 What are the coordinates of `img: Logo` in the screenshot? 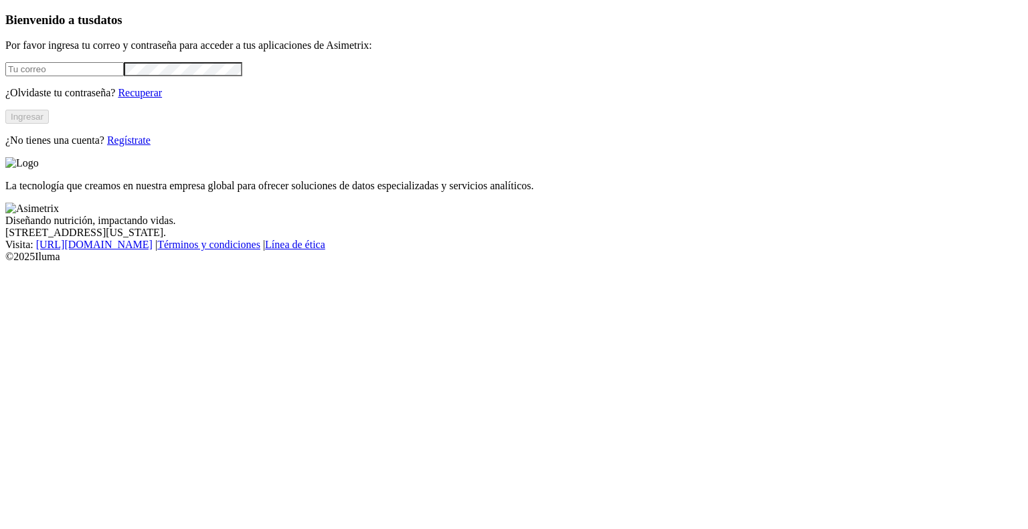 It's located at (22, 163).